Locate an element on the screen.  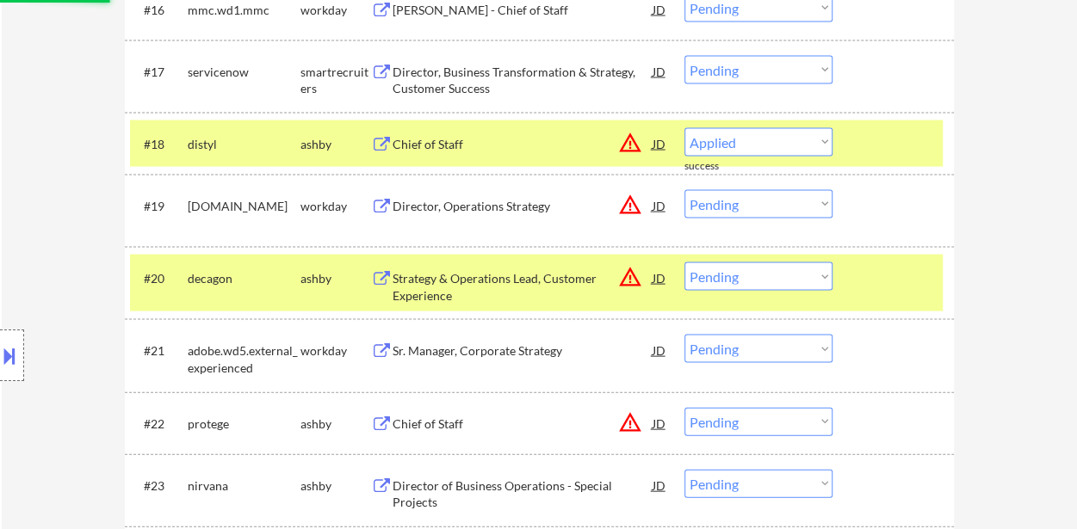
div: servicenow is located at coordinates (244, 72).